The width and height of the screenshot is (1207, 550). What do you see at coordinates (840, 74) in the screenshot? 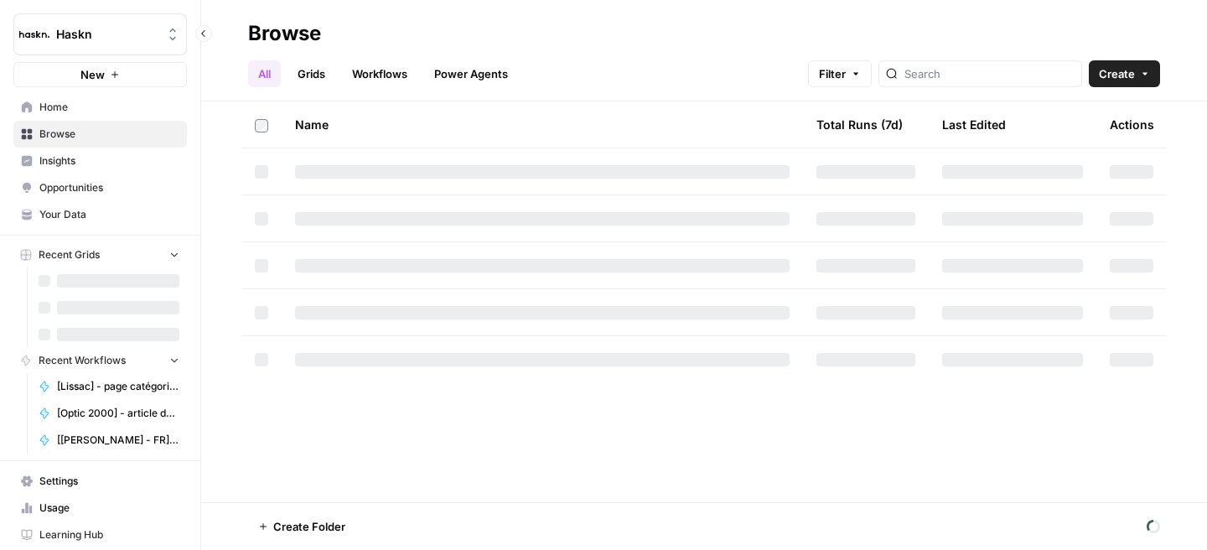
I see `button: Filter` at bounding box center [840, 74].